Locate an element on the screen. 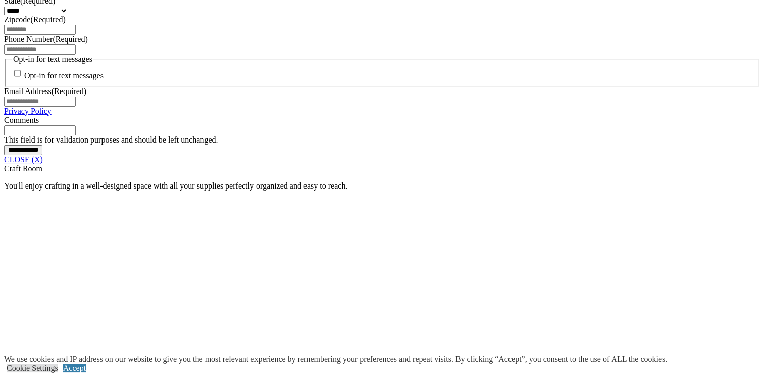 The width and height of the screenshot is (764, 373). a: CLOSE (X) is located at coordinates (23, 159).